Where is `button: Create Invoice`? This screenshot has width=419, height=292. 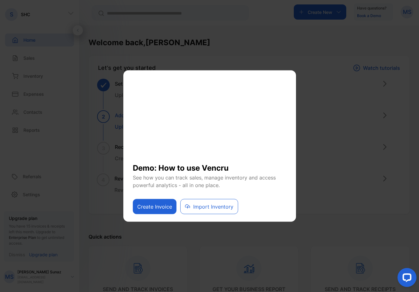 button: Create Invoice is located at coordinates (155, 207).